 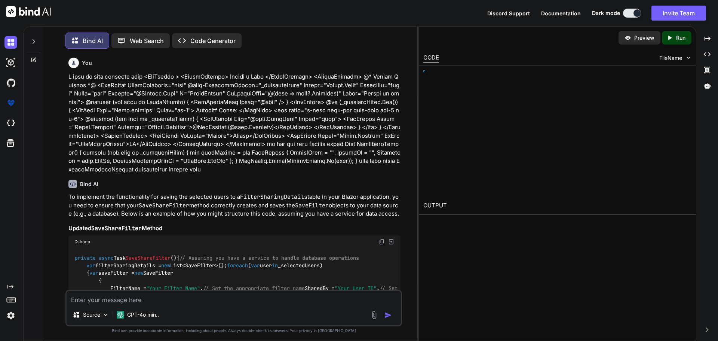 What do you see at coordinates (213, 41) in the screenshot?
I see `p: Code Generator` at bounding box center [213, 41].